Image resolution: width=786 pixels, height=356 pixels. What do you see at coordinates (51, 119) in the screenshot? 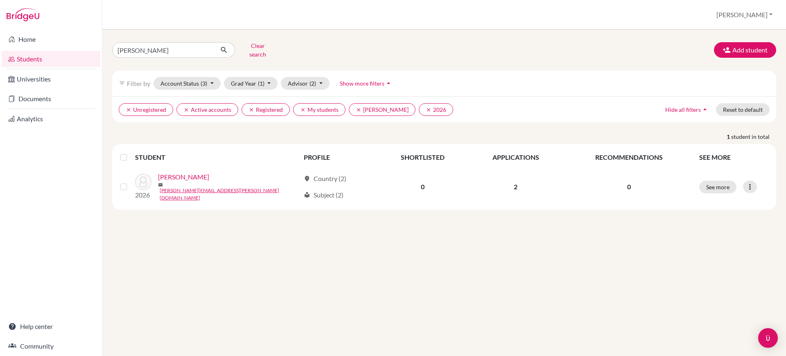
I see `a: Analytics` at bounding box center [51, 119].